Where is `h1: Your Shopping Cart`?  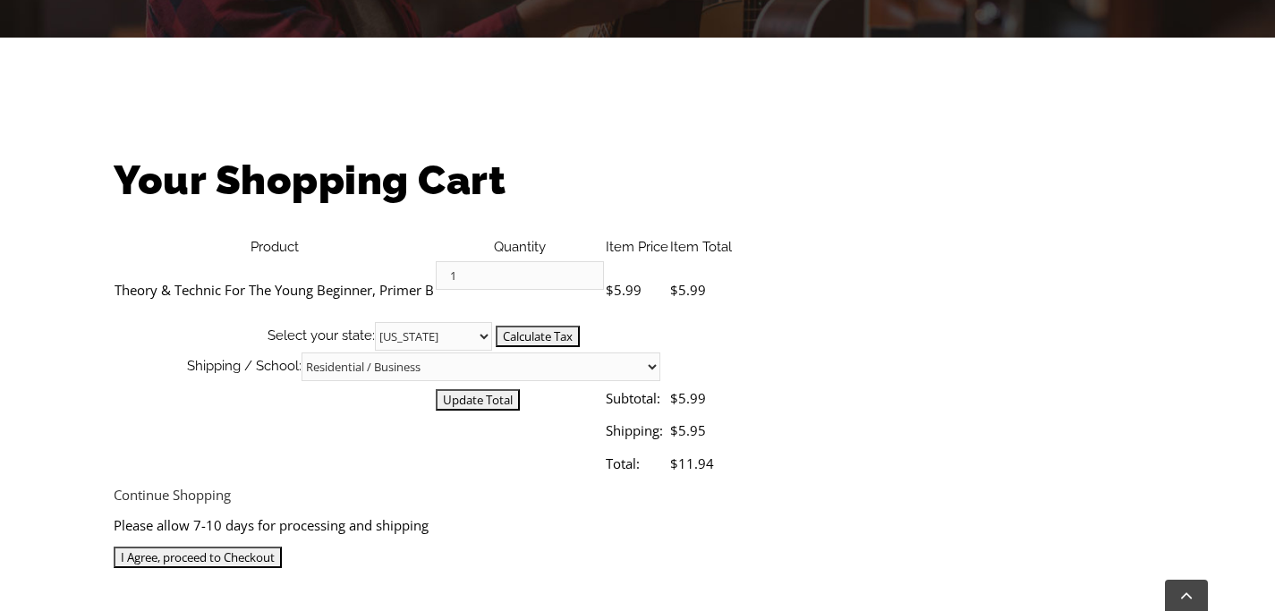 h1: Your Shopping Cart is located at coordinates (637, 180).